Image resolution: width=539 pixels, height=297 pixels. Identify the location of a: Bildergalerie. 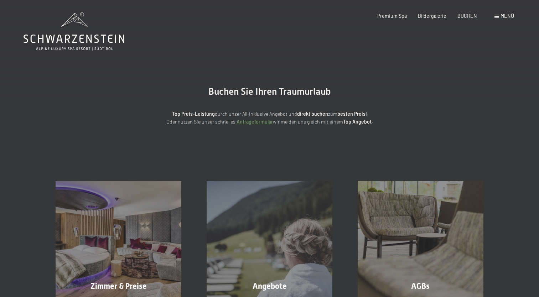
(432, 16).